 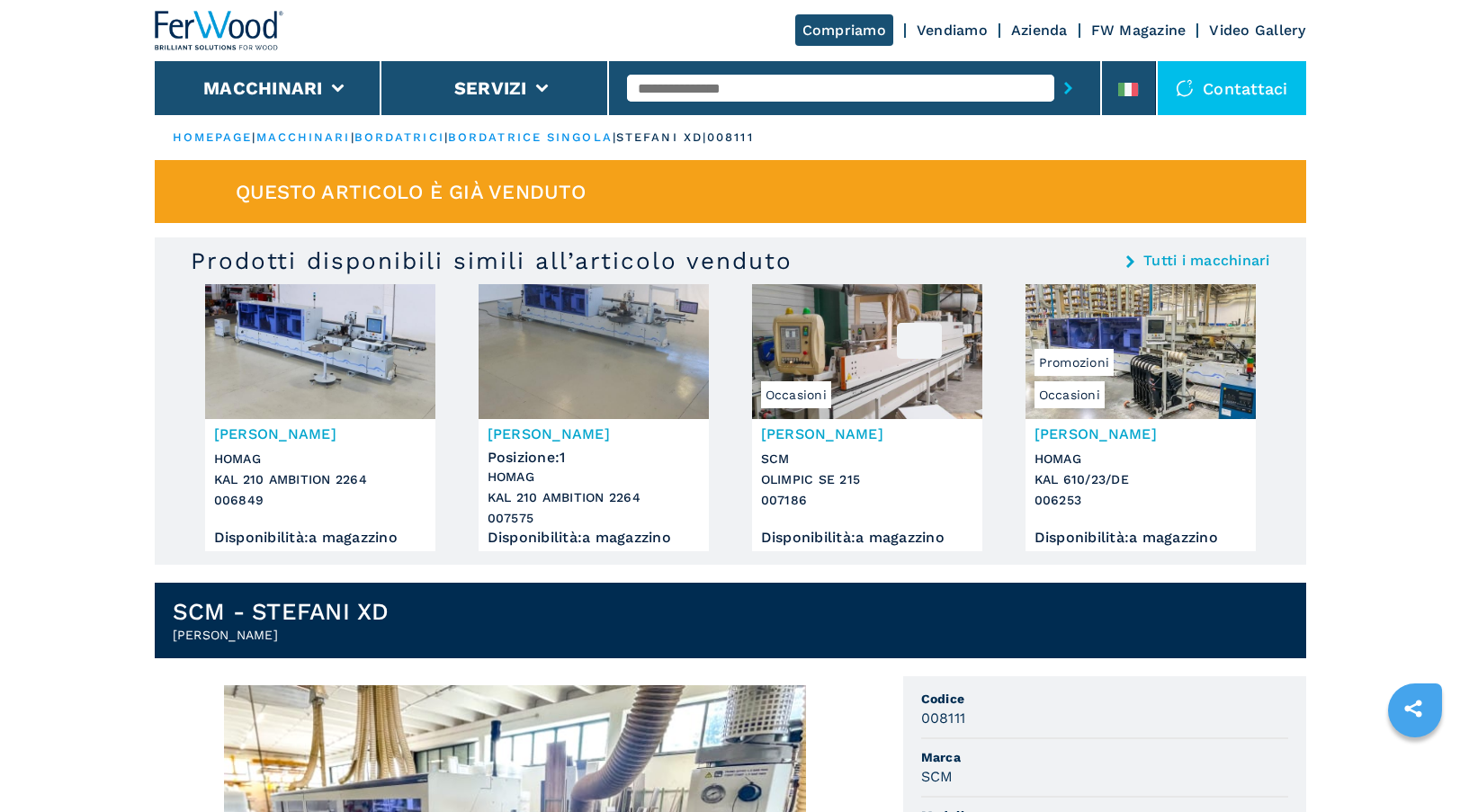 I want to click on span: Promozioni, so click(x=1074, y=362).